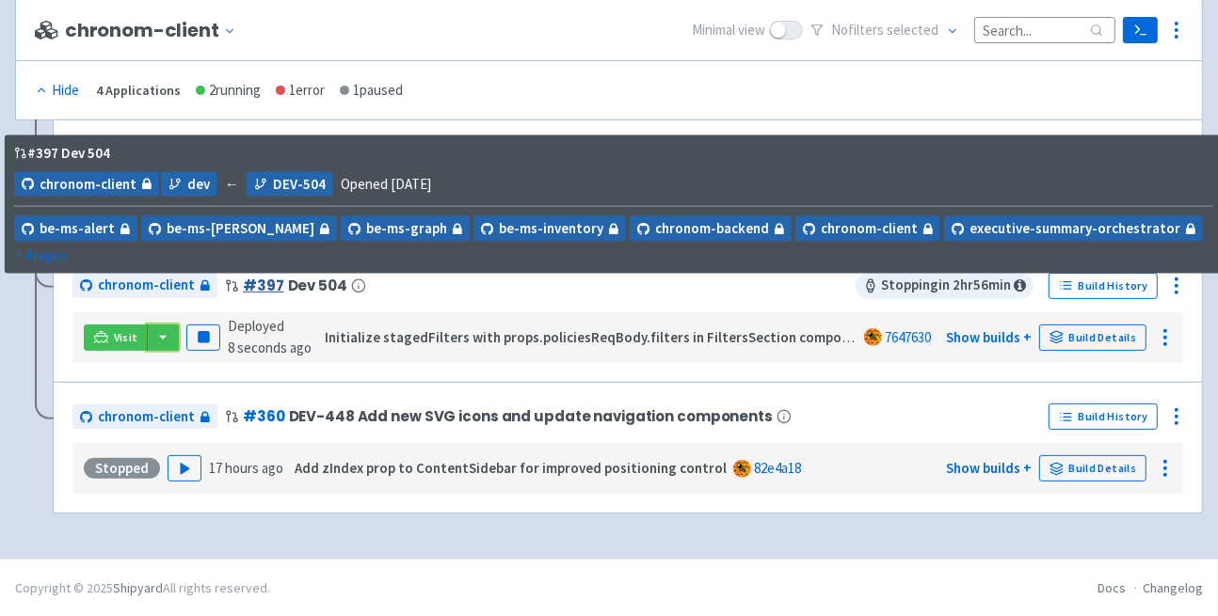 The width and height of the screenshot is (1218, 616). Describe the element at coordinates (290, 183) in the screenshot. I see `a: DEV-504` at that location.